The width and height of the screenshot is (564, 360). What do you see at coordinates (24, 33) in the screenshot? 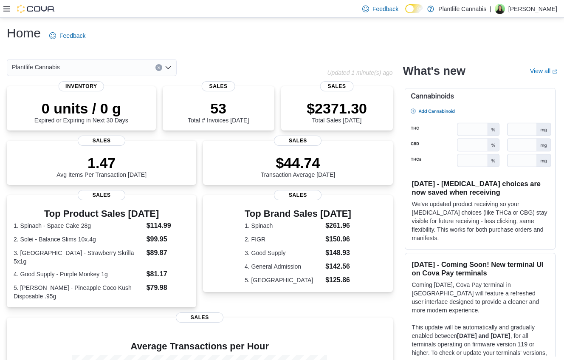
I see `h1: Home` at bounding box center [24, 33].